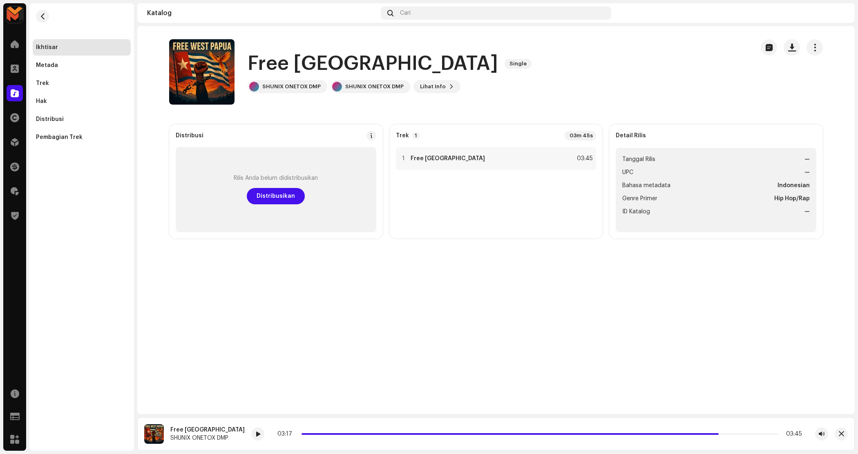 The height and width of the screenshot is (454, 858). I want to click on re-m-nav-item: Hak, so click(82, 101).